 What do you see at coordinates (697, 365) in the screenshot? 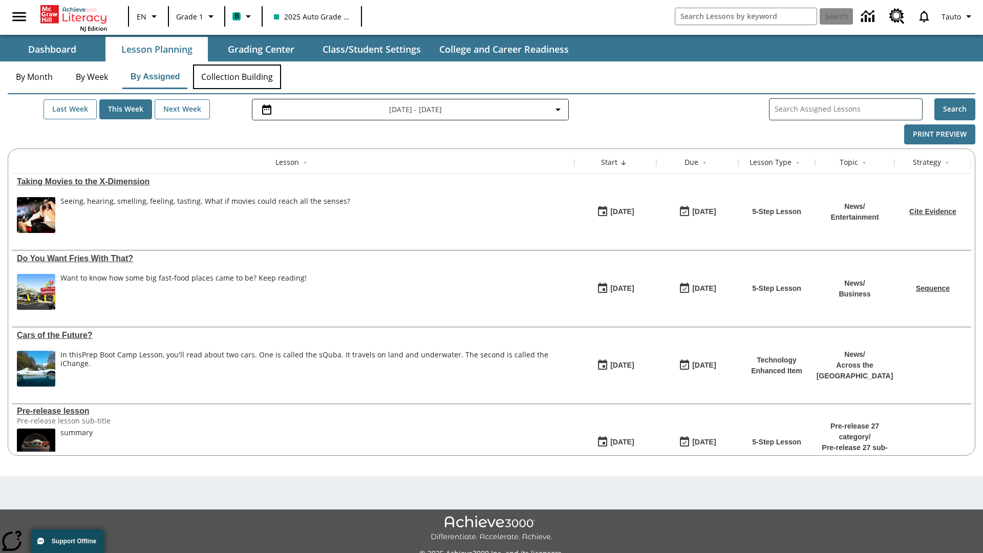
I see `button: 08/01/26: Last day the lesson can be accessed` at bounding box center [697, 365].